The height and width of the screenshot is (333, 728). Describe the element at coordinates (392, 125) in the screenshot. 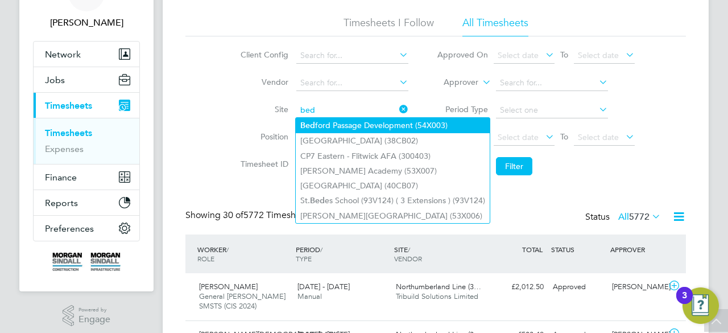

I see `li: ford Passage Development (54X003)` at that location.